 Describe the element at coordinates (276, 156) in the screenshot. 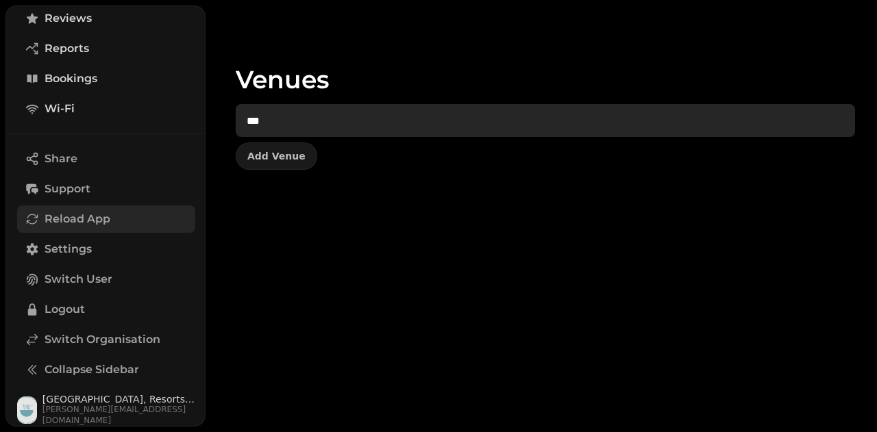

I see `button: Add Venue` at that location.